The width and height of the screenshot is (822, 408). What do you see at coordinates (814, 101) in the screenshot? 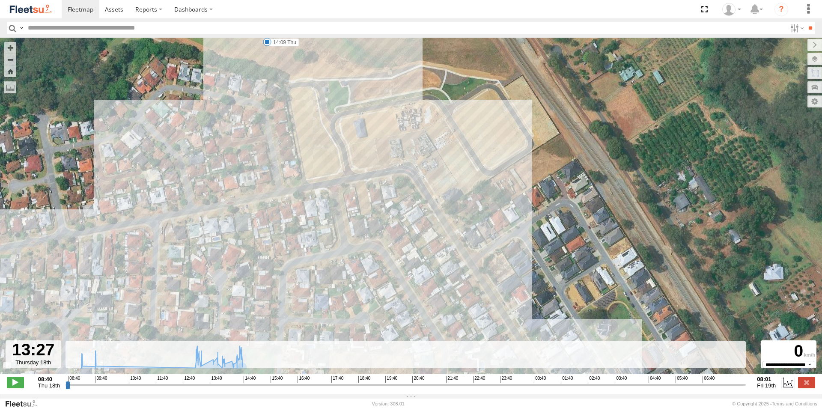
I see `label: Map Settings` at bounding box center [814, 101].